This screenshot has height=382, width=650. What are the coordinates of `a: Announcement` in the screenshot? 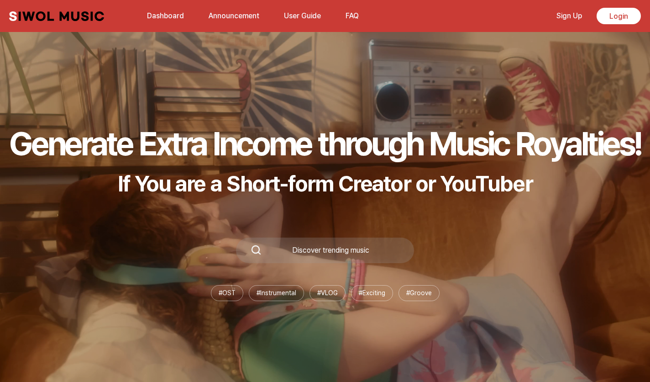 It's located at (234, 16).